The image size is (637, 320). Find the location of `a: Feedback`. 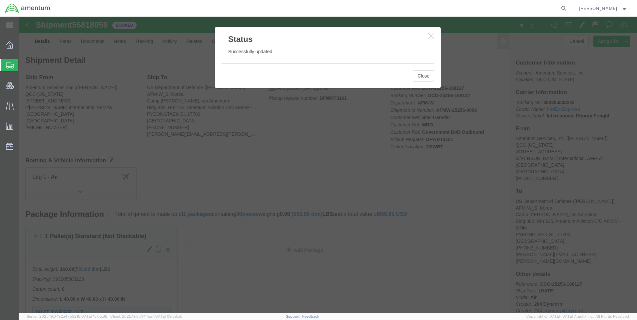

a: Feedback is located at coordinates (310, 317).